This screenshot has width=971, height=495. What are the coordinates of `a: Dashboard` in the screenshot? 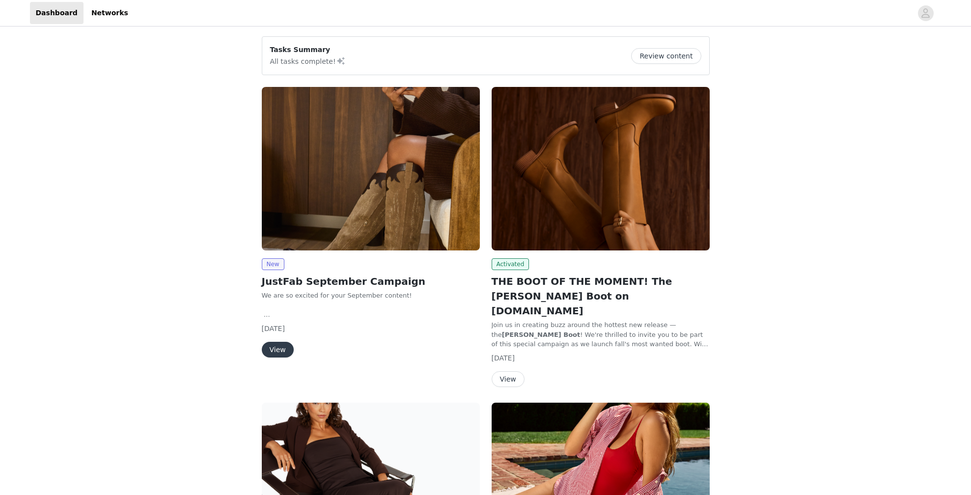 It's located at (56, 13).